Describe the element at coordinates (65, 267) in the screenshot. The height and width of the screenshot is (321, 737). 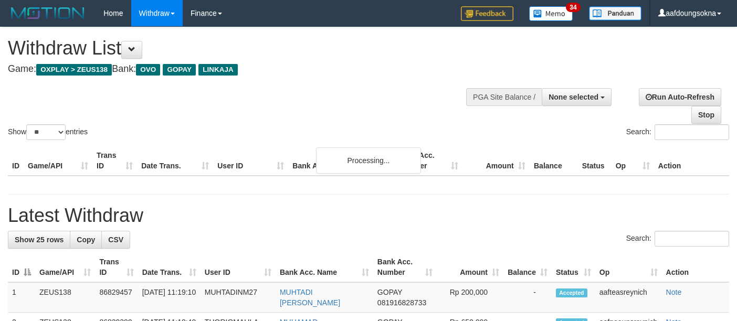
I see `th: Game/API: activate to sort column ascending` at that location.